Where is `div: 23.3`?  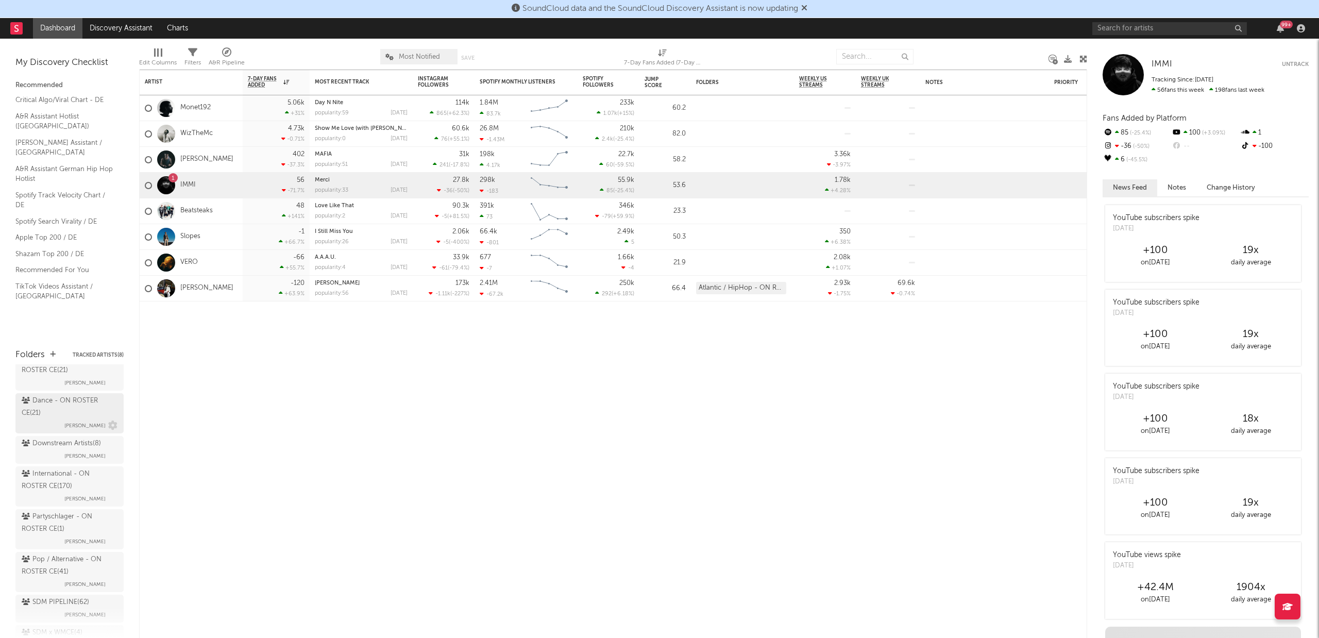
div: 23.3 is located at coordinates (665, 211).